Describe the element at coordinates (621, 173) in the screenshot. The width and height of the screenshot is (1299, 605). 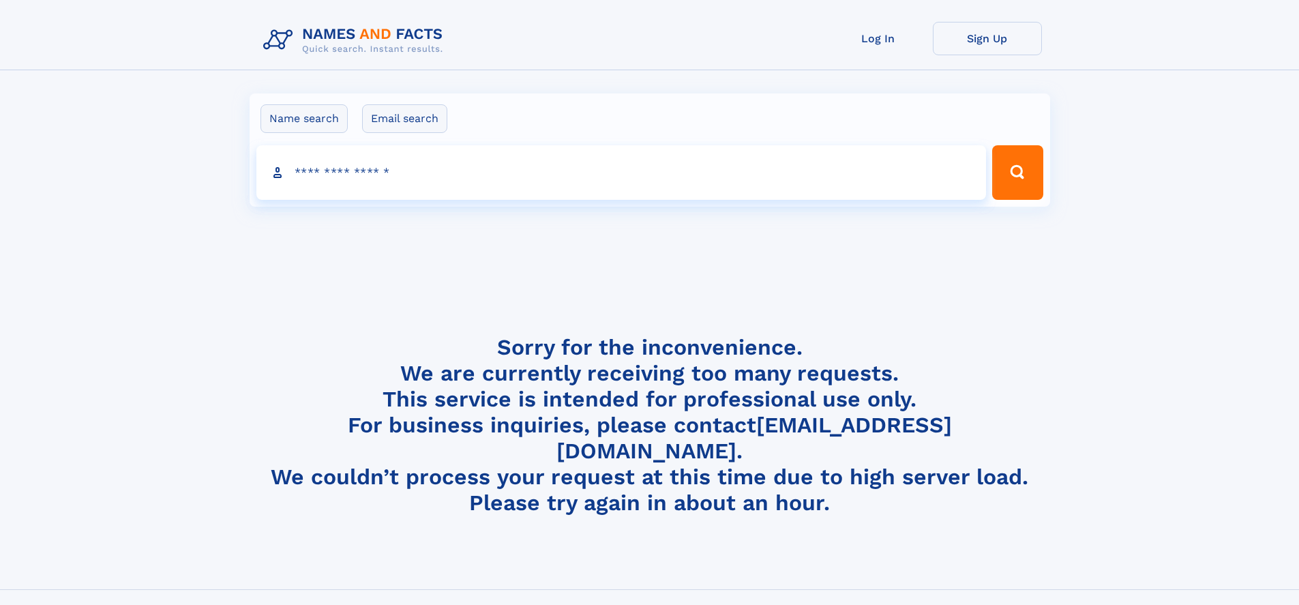
I see `input: search input` at that location.